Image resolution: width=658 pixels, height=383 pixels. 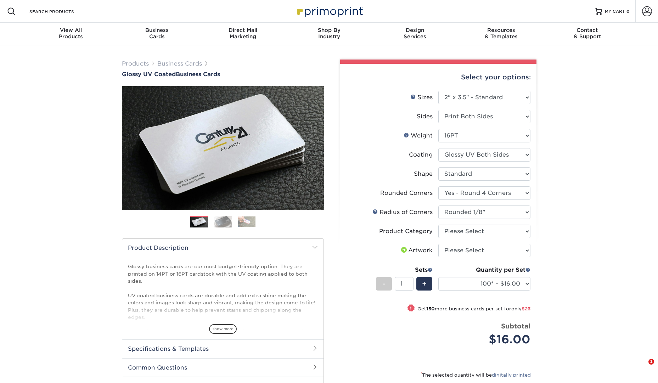 What do you see at coordinates (223, 74) in the screenshot?
I see `h1: Business Cards` at bounding box center [223, 74].